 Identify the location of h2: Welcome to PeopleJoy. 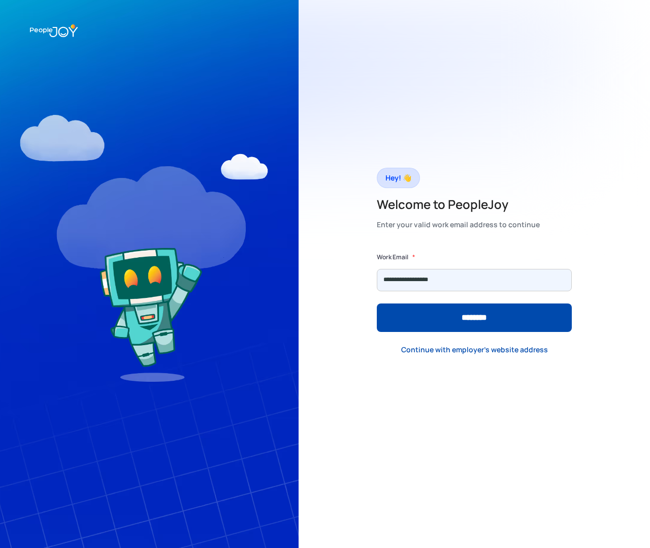
(458, 204).